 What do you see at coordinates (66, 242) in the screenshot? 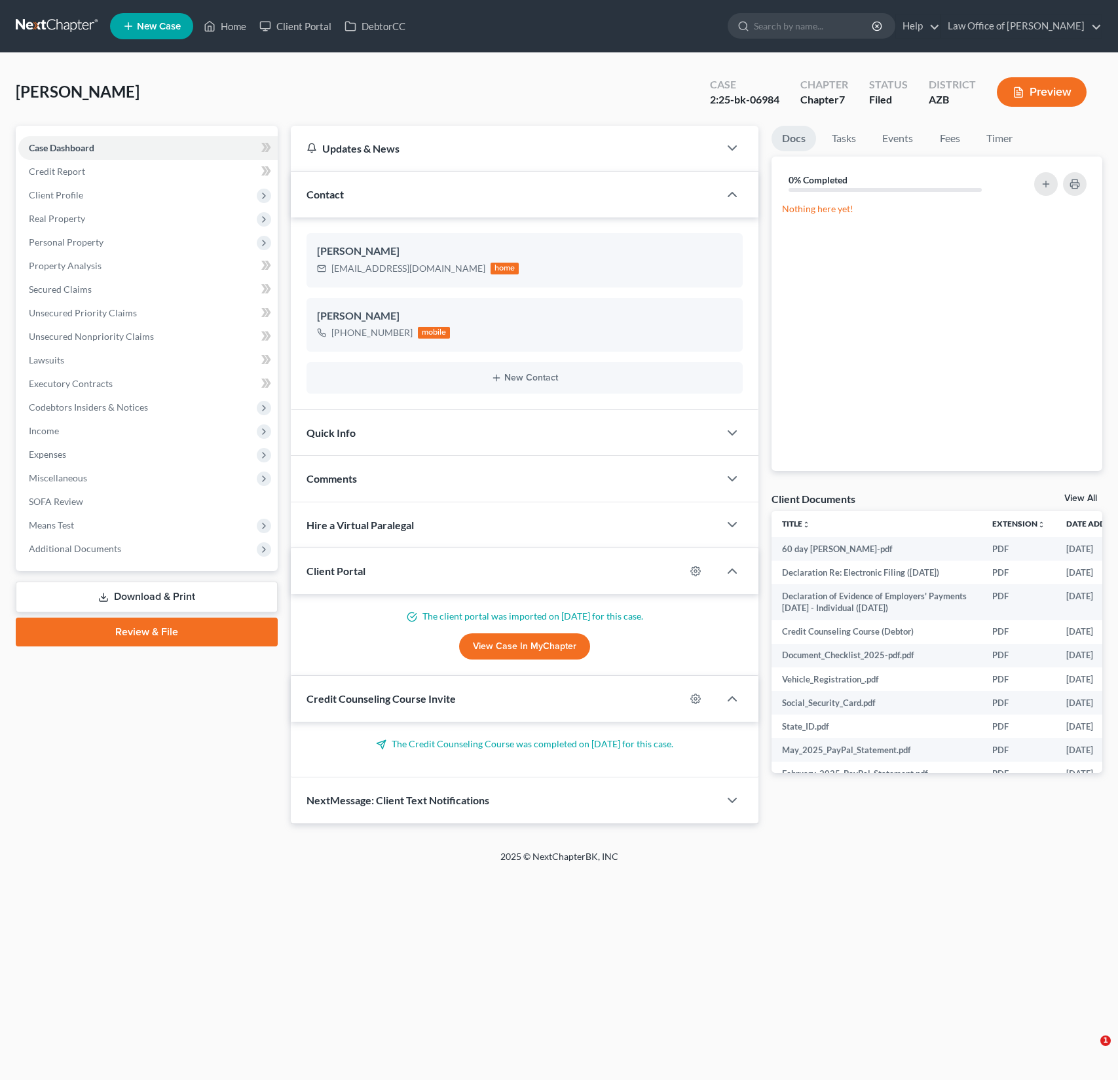
I see `span: Personal Property` at bounding box center [66, 242].